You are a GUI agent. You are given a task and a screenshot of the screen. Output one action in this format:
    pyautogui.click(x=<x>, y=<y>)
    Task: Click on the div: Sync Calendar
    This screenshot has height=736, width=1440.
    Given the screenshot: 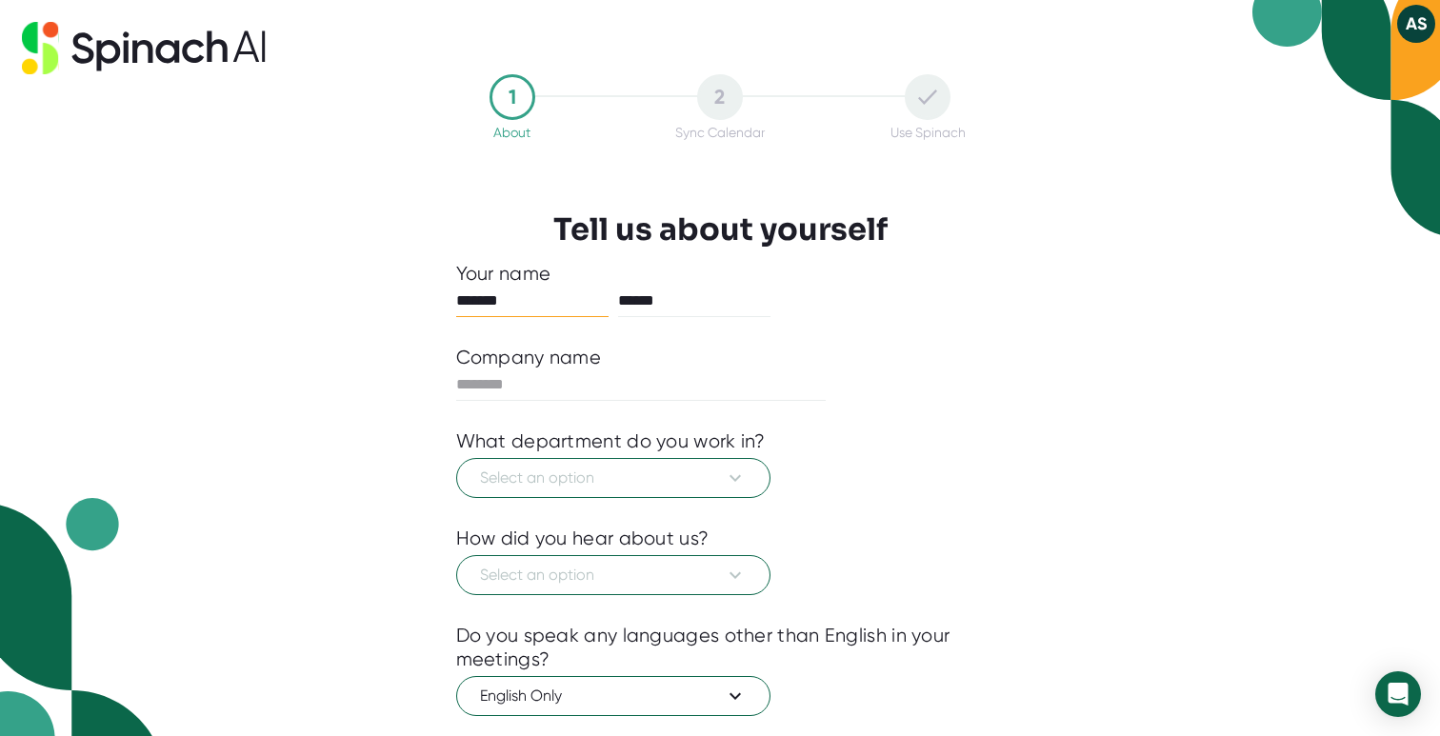 What is the action you would take?
    pyautogui.click(x=720, y=132)
    